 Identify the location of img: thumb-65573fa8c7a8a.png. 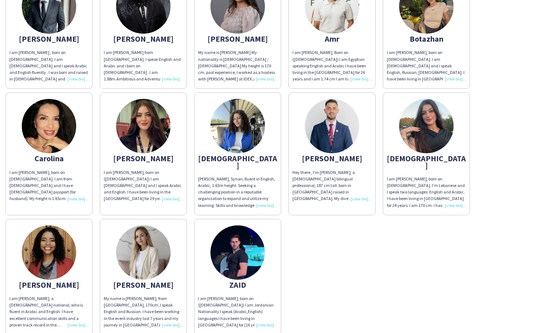
(143, 126).